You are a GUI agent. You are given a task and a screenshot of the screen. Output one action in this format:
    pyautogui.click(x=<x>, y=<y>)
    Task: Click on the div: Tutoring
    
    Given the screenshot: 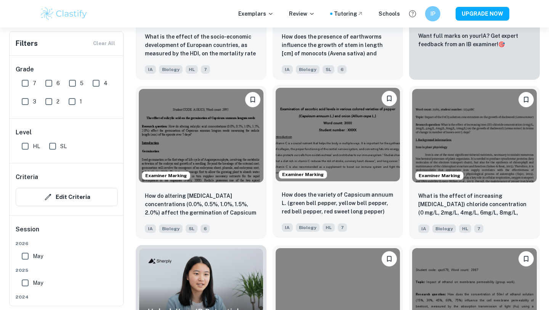 What is the action you would take?
    pyautogui.click(x=349, y=14)
    